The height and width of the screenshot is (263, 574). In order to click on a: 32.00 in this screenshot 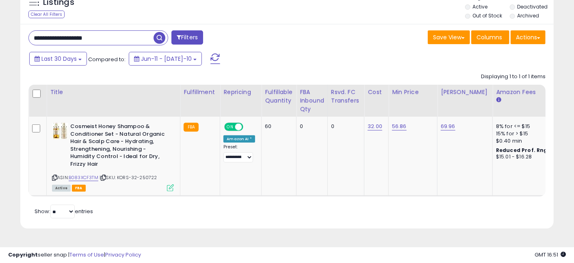, I will do `click(375, 127)`.